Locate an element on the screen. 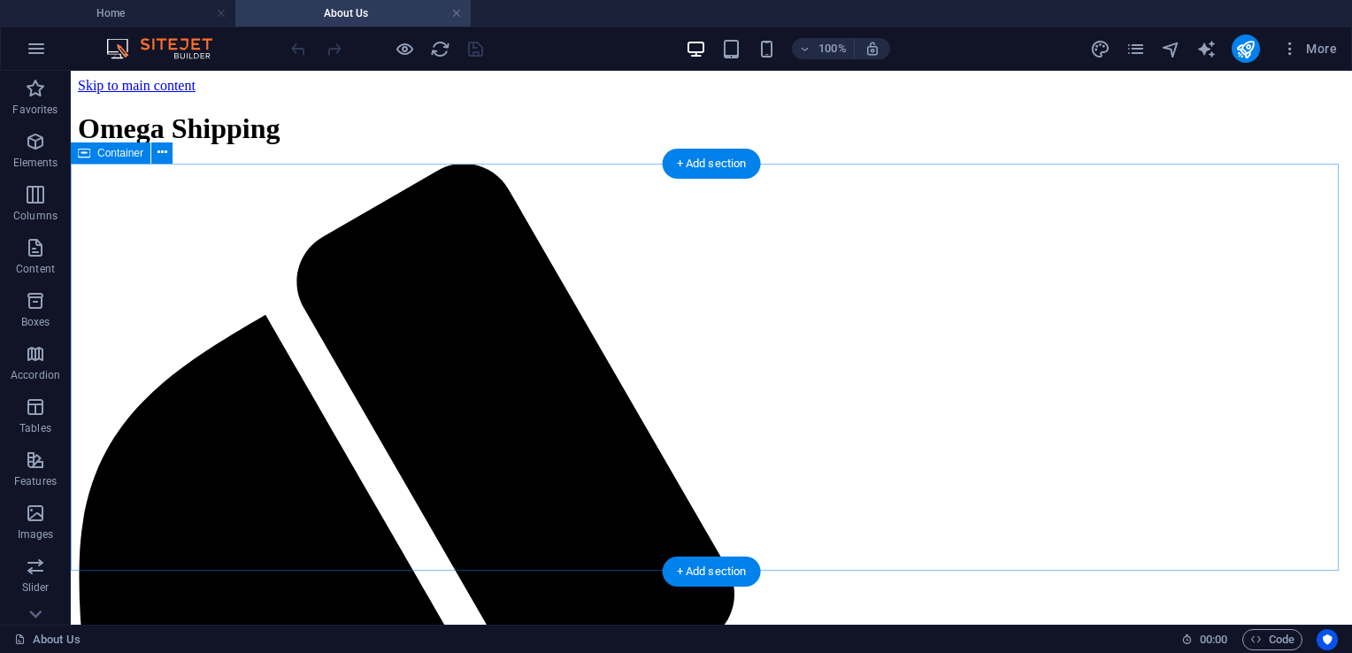 The height and width of the screenshot is (653, 1352). button: publish is located at coordinates (1245, 49).